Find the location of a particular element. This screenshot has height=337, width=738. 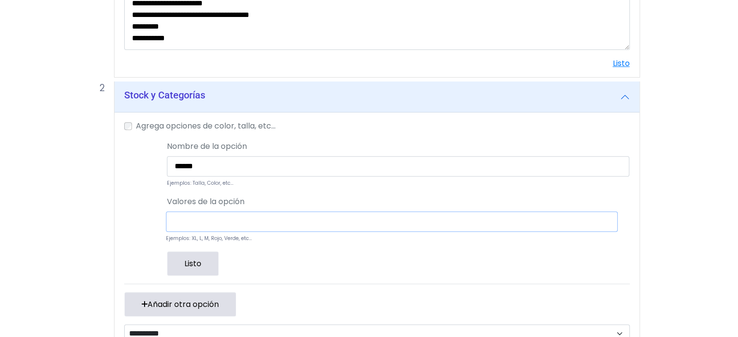

button: Listo is located at coordinates (193, 264).